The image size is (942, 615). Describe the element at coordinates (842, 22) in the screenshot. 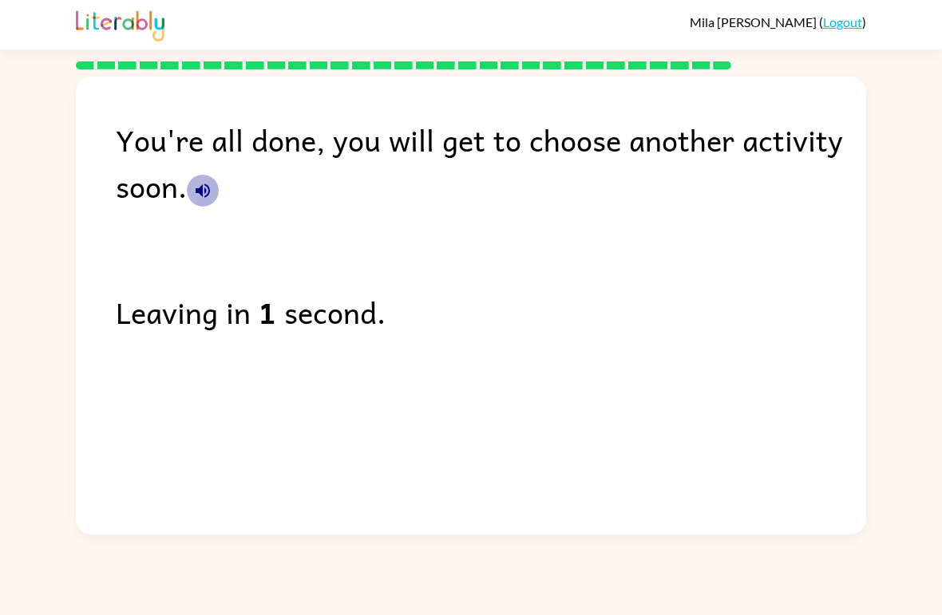

I see `a: Logout` at that location.